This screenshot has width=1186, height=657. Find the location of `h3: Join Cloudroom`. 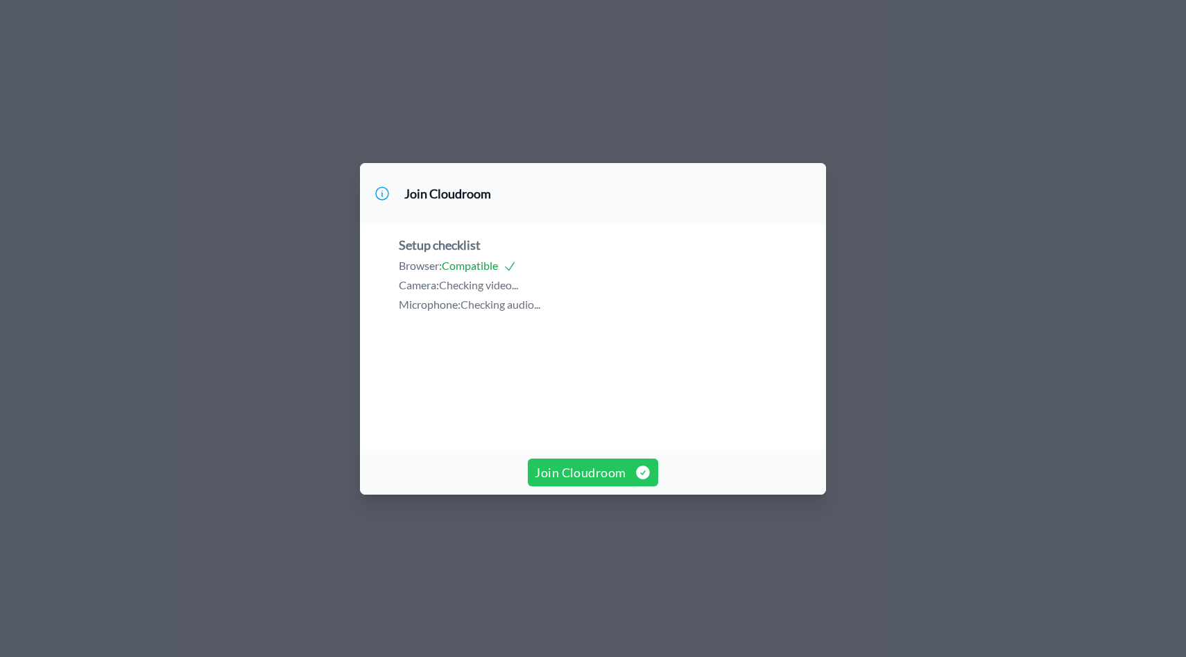

h3: Join Cloudroom is located at coordinates (447, 194).